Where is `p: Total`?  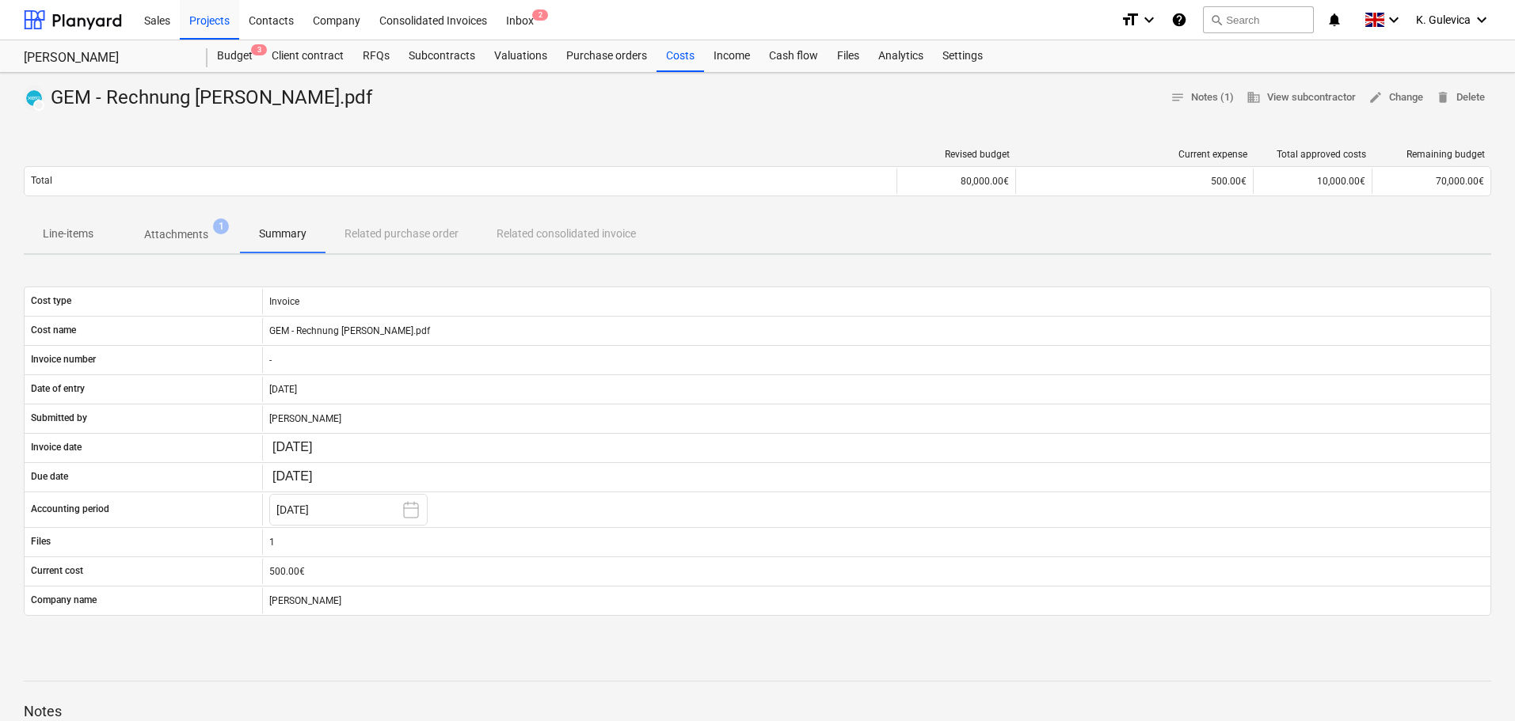 p: Total is located at coordinates (41, 181).